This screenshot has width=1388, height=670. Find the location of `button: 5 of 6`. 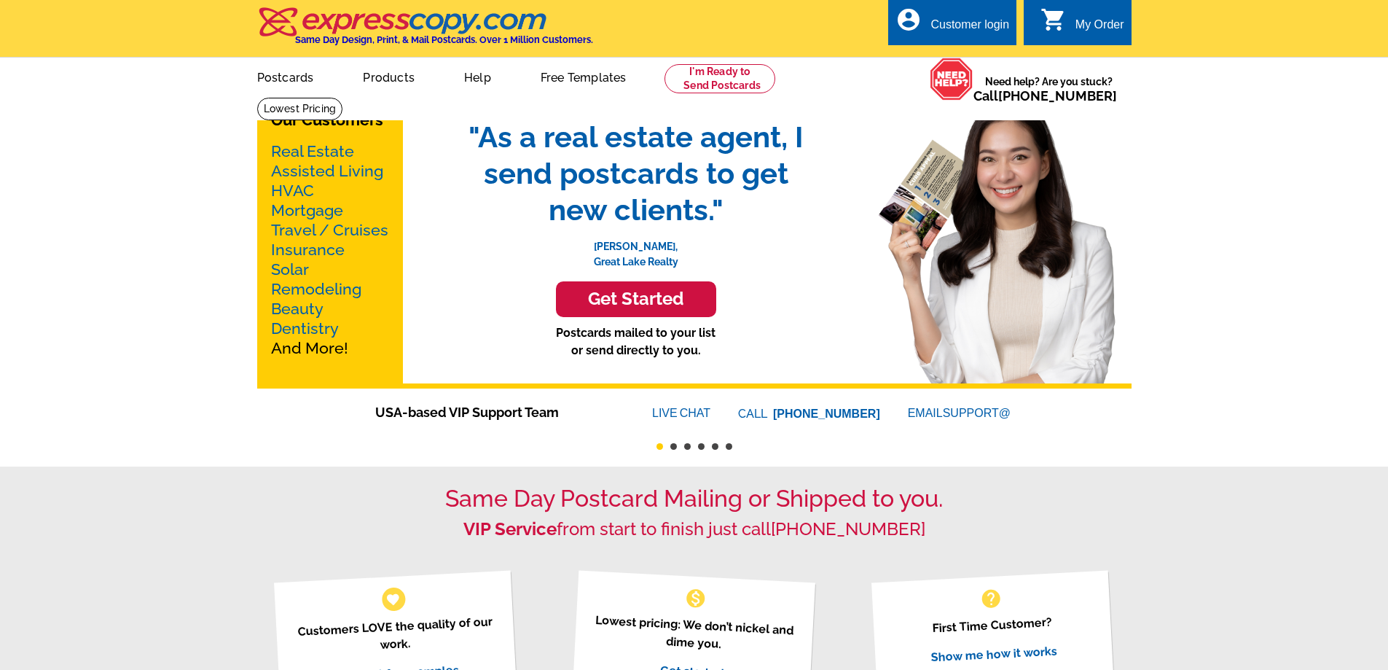

button: 5 of 6 is located at coordinates (715, 446).